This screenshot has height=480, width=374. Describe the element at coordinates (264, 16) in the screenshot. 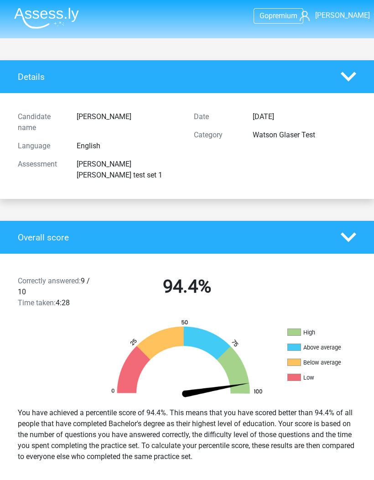

I see `span: Go` at that location.